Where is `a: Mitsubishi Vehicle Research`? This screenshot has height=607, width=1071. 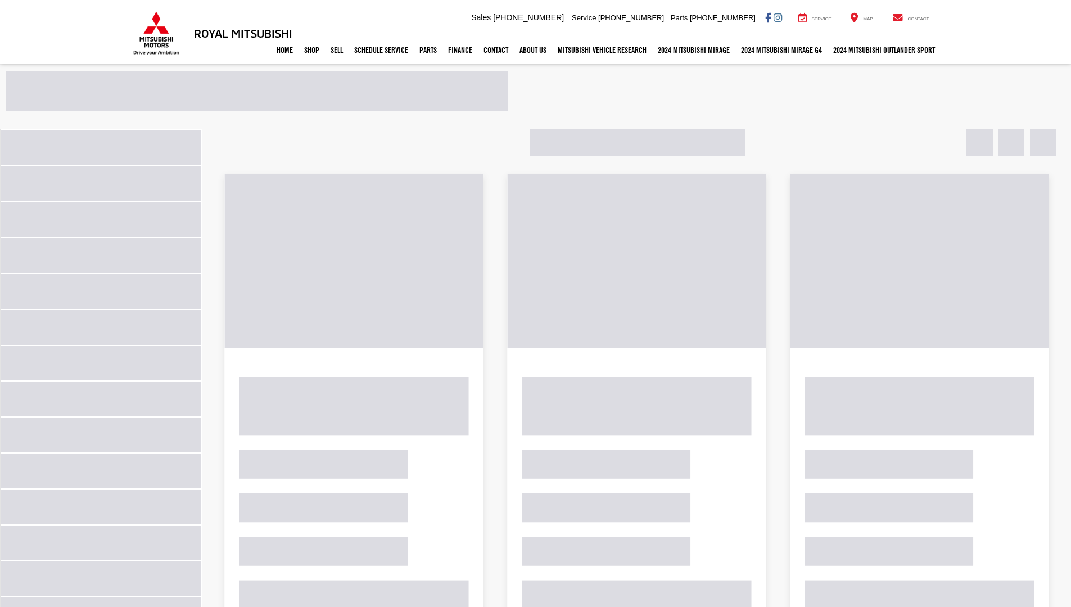
a: Mitsubishi Vehicle Research is located at coordinates (602, 50).